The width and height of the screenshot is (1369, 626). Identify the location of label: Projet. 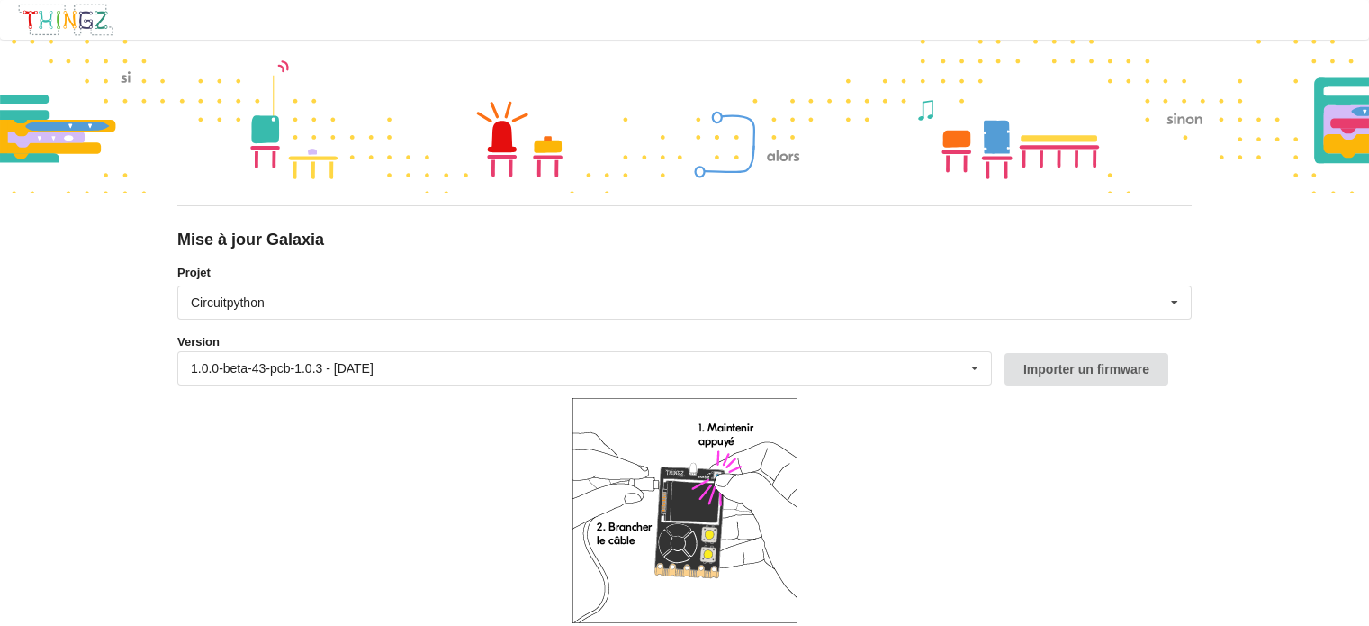
(684, 273).